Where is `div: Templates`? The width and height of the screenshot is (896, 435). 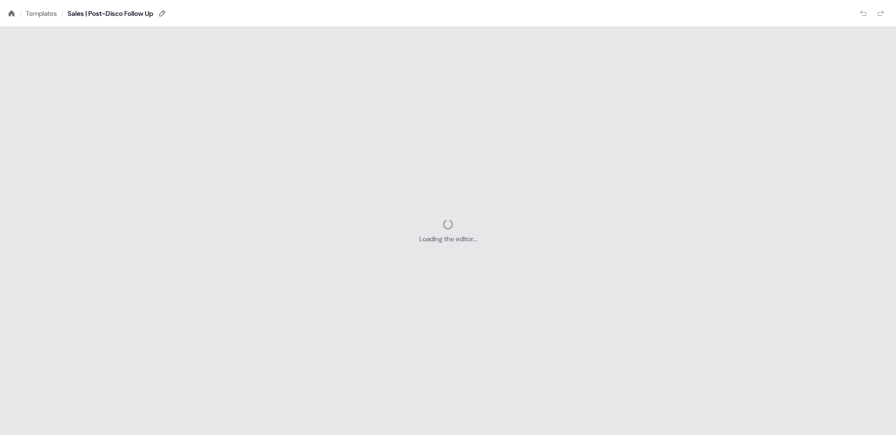
div: Templates is located at coordinates (41, 13).